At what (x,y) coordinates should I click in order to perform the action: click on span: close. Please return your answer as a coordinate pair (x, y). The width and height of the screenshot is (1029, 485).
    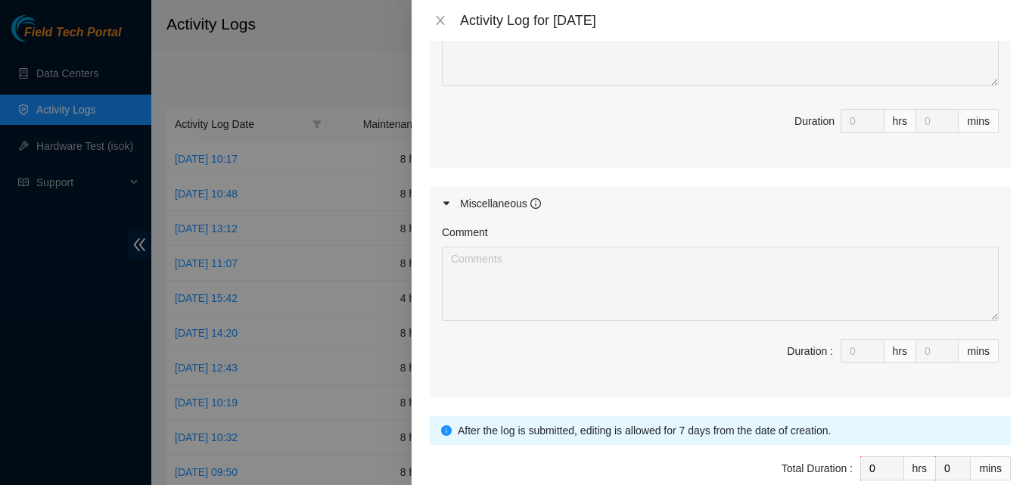
    Looking at the image, I should click on (441, 20).